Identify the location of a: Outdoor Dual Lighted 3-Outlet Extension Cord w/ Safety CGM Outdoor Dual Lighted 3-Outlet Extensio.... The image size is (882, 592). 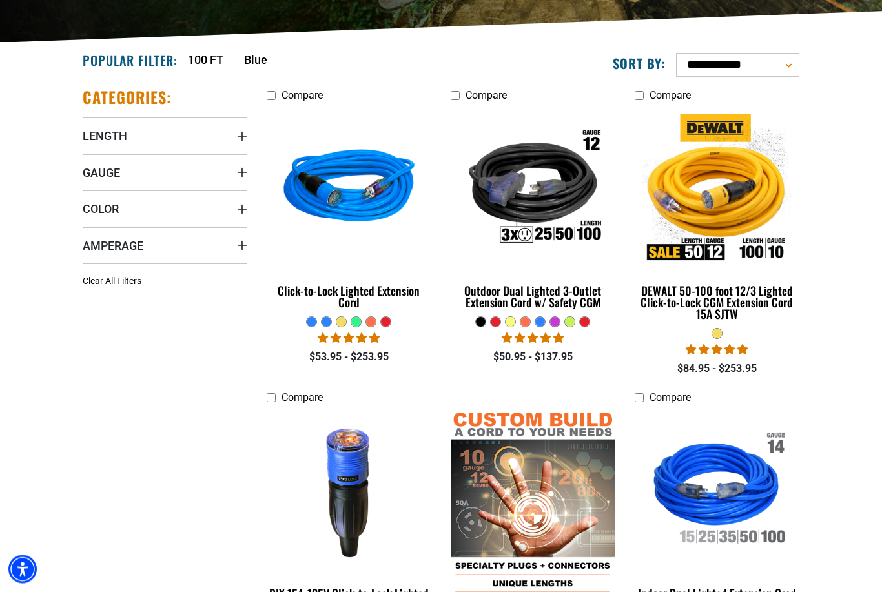
(532, 212).